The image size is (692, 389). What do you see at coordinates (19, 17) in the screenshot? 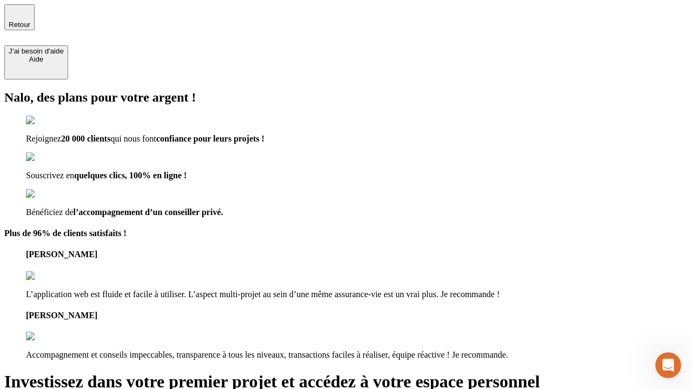
I see `button: Retour` at bounding box center [19, 17].